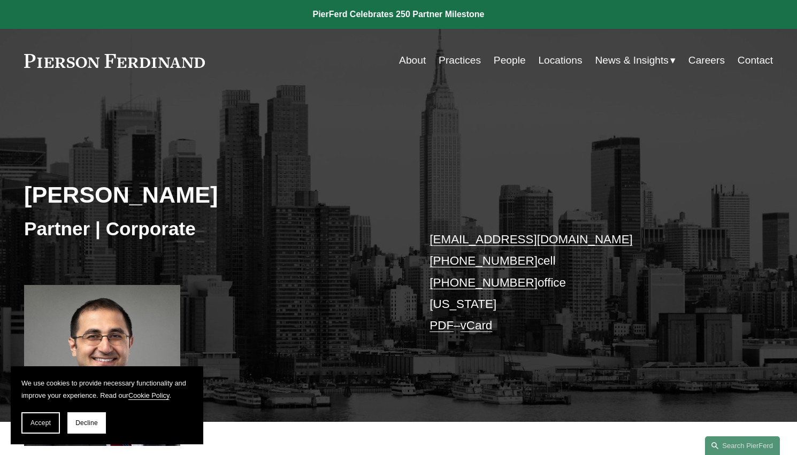 The height and width of the screenshot is (455, 797). Describe the element at coordinates (441, 325) in the screenshot. I see `a: PDF` at that location.